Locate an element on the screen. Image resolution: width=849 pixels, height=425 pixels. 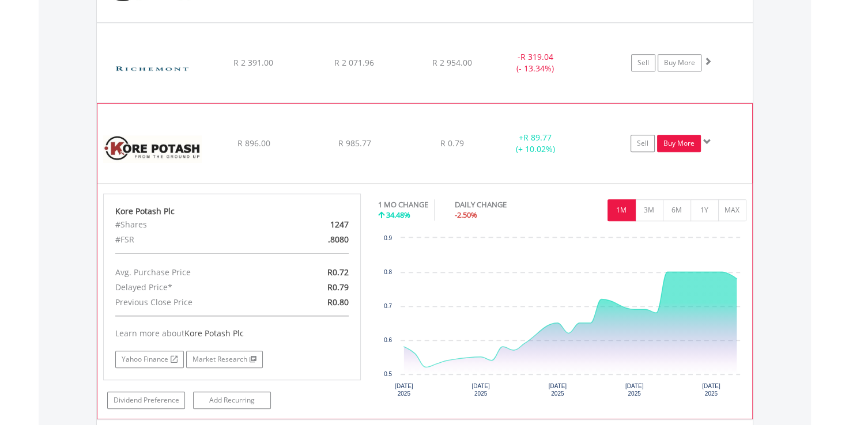
button: 1Y is located at coordinates (704, 210).